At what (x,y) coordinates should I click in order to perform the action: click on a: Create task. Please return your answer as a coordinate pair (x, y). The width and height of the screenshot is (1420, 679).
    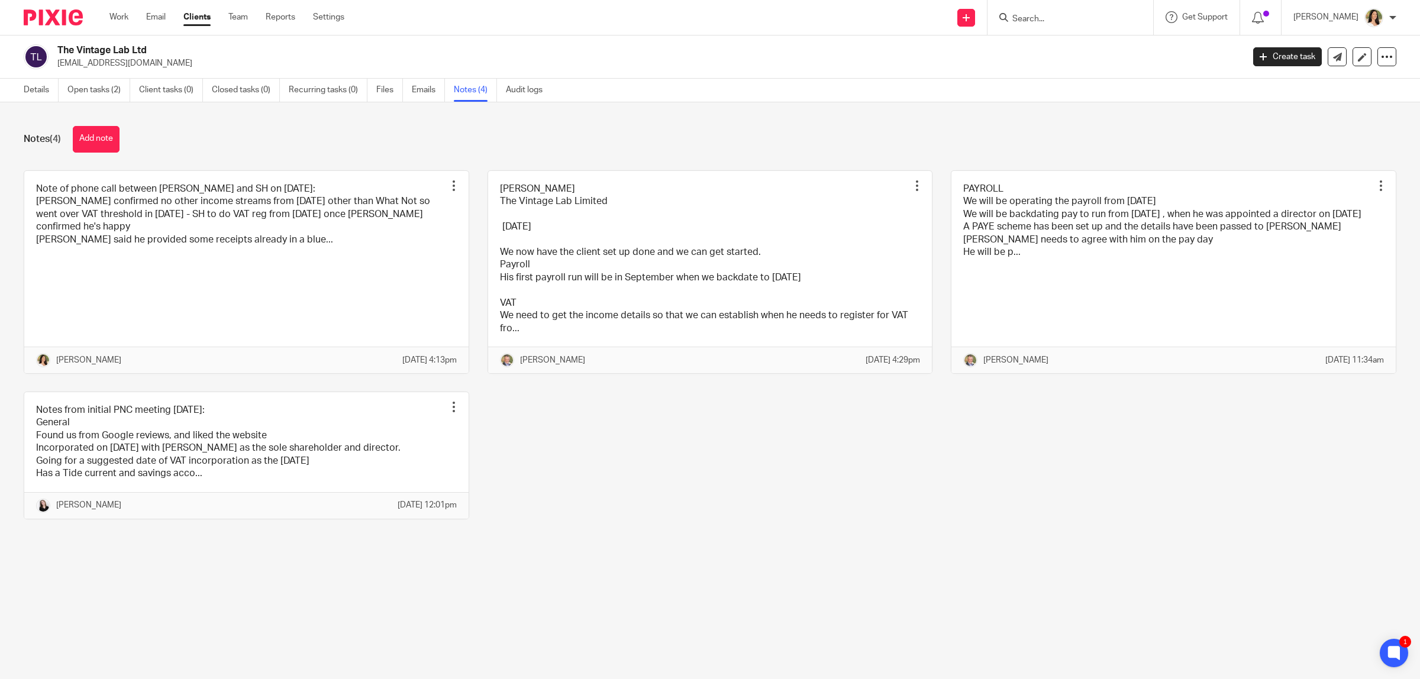
    Looking at the image, I should click on (1287, 57).